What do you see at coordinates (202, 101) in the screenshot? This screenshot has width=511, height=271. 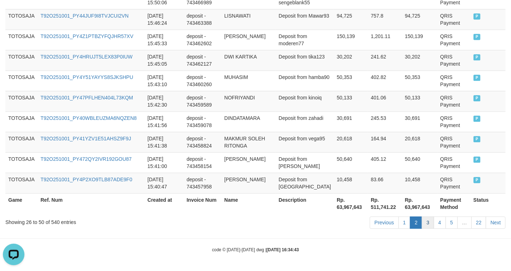 I see `td: deposit - 743459589` at bounding box center [202, 101].